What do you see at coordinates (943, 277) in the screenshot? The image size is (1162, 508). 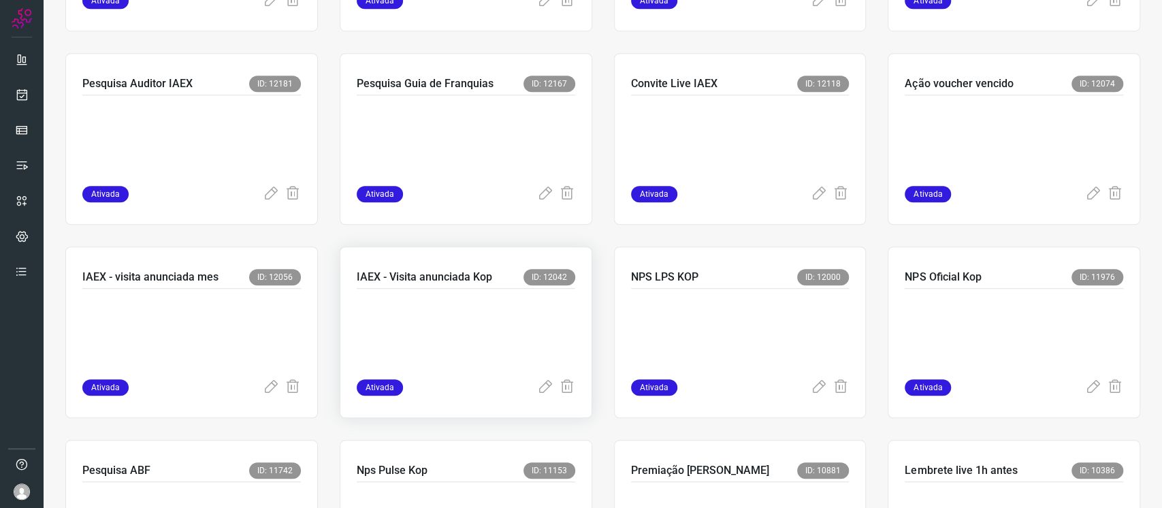 I see `p: NPS Oficial Kop` at bounding box center [943, 277].